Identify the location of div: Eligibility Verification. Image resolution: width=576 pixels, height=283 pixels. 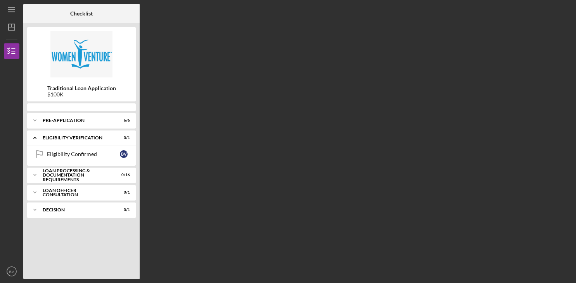
(76, 138).